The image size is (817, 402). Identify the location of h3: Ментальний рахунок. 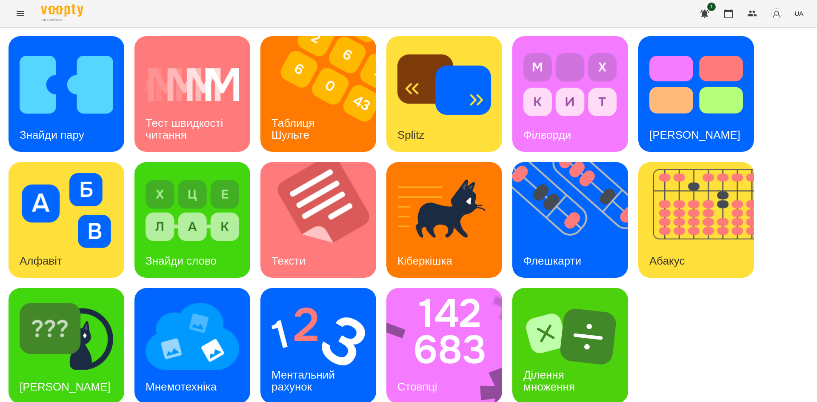
(305, 381).